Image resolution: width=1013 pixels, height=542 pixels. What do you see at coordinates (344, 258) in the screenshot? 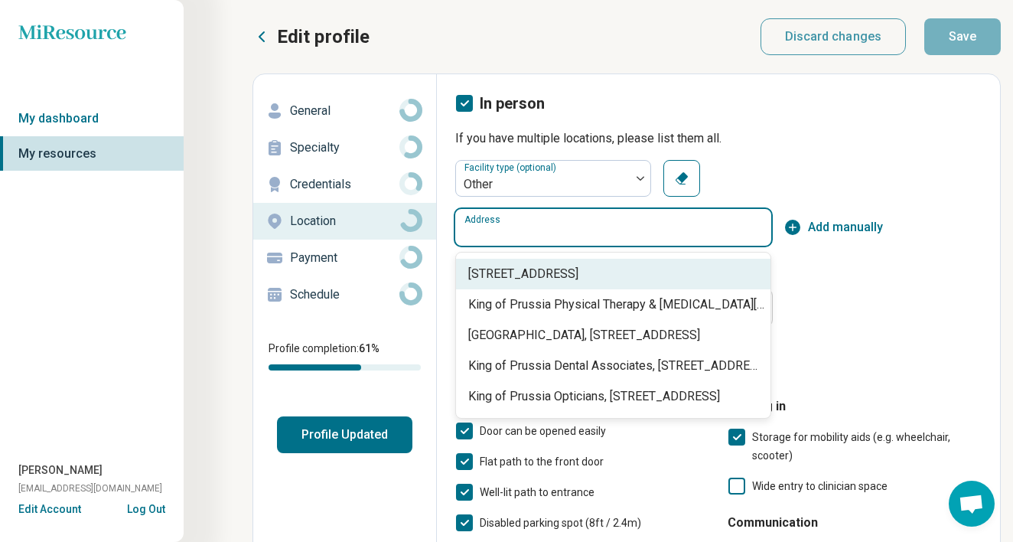
I see `p: Payment` at bounding box center [344, 258].